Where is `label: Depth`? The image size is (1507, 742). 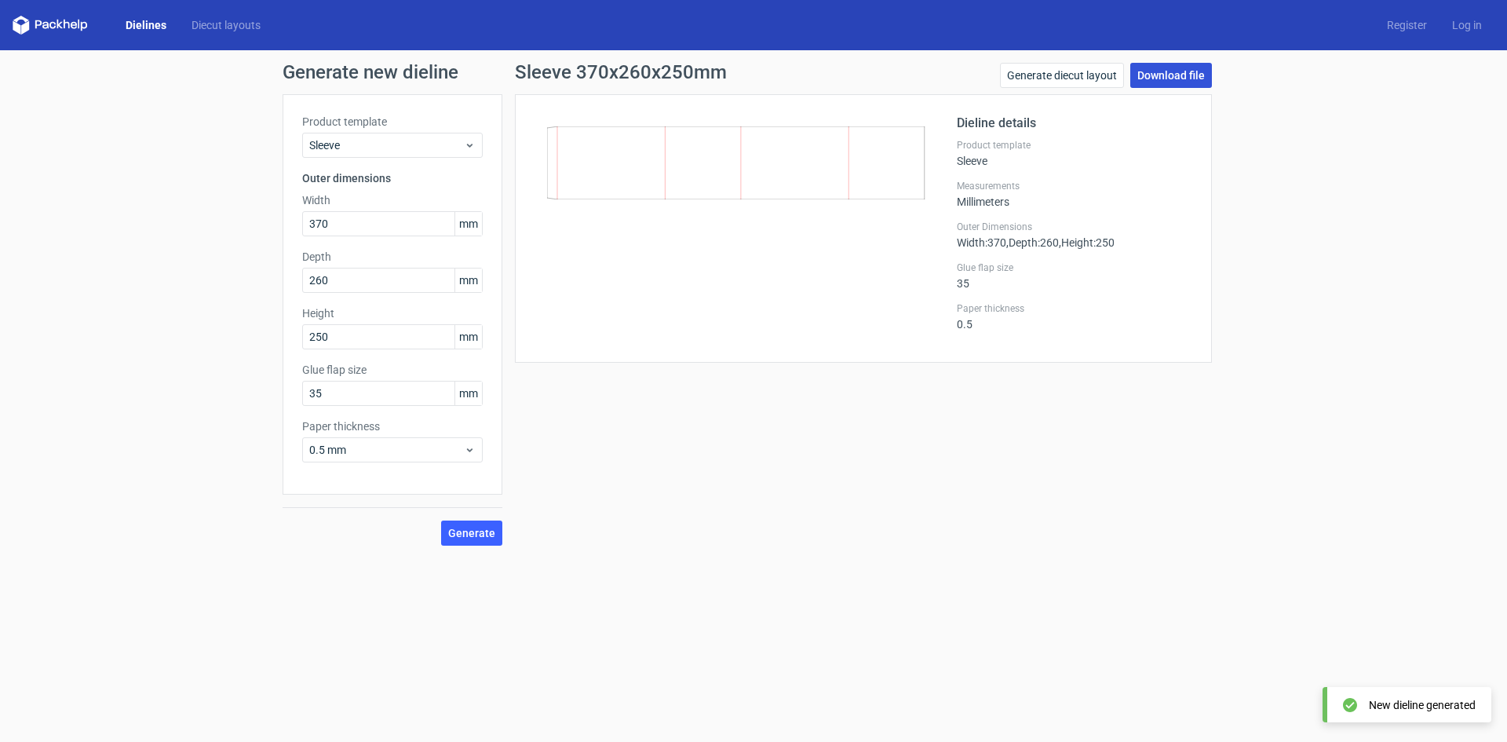 label: Depth is located at coordinates (392, 257).